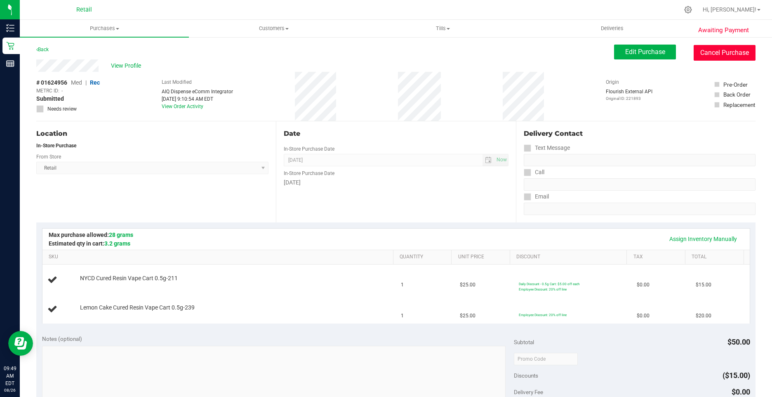 This screenshot has height=397, width=772. Describe the element at coordinates (536, 196) in the screenshot. I see `label: Email` at that location.